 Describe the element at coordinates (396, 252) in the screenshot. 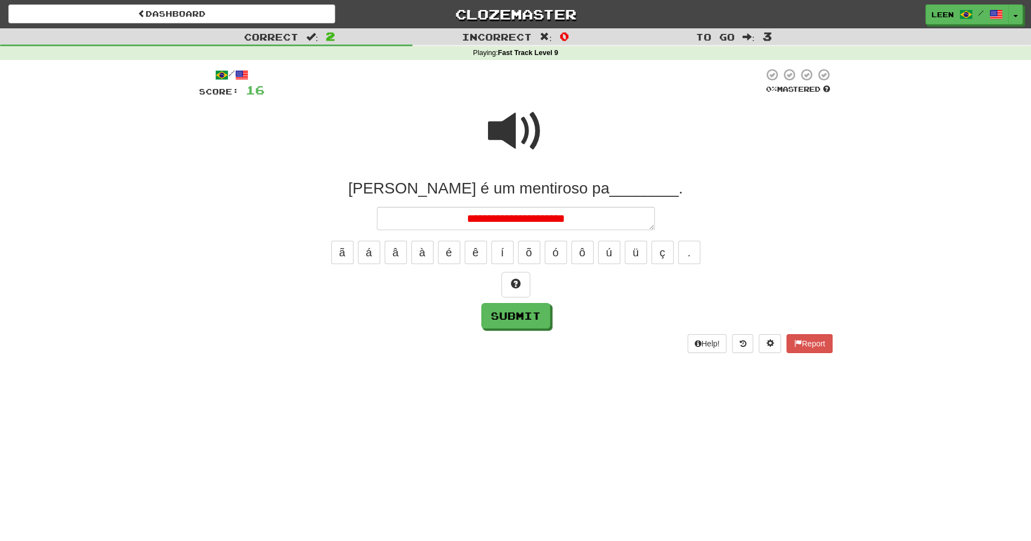

I see `button: â` at that location.